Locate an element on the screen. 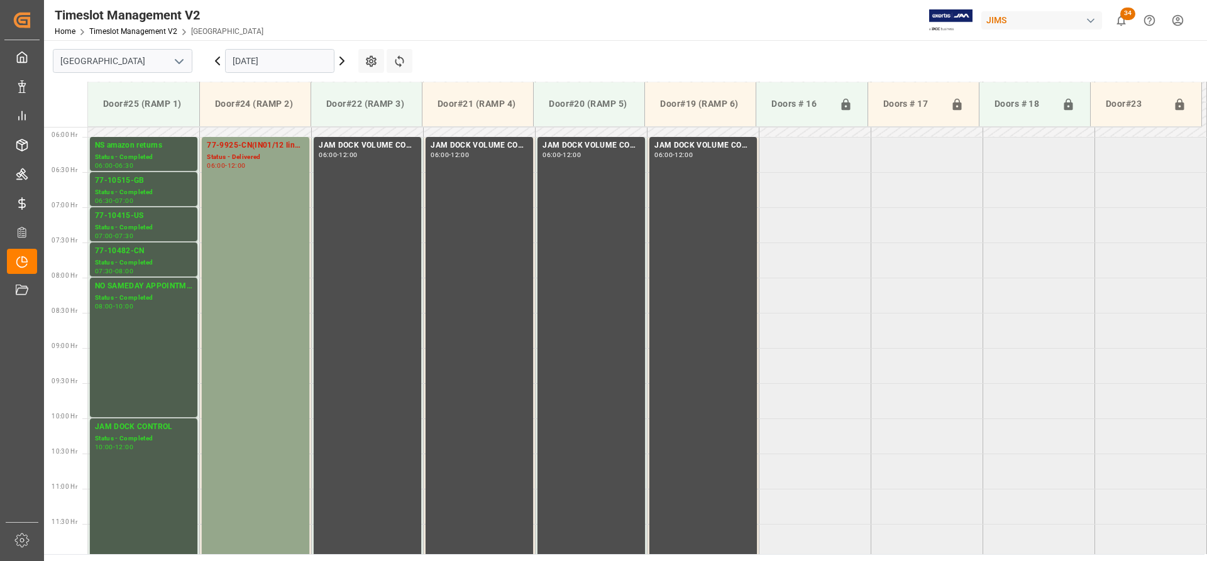 The height and width of the screenshot is (561, 1207). div: JAM DOCK CONTROL is located at coordinates (143, 428).